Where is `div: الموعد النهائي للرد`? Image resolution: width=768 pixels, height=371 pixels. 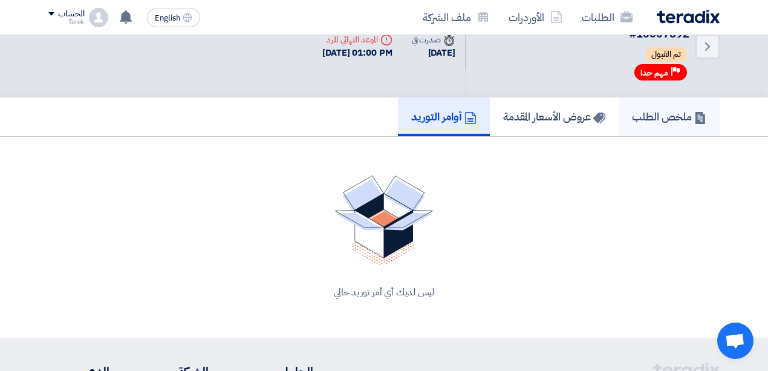 div: الموعد النهائي للرد is located at coordinates (357, 39).